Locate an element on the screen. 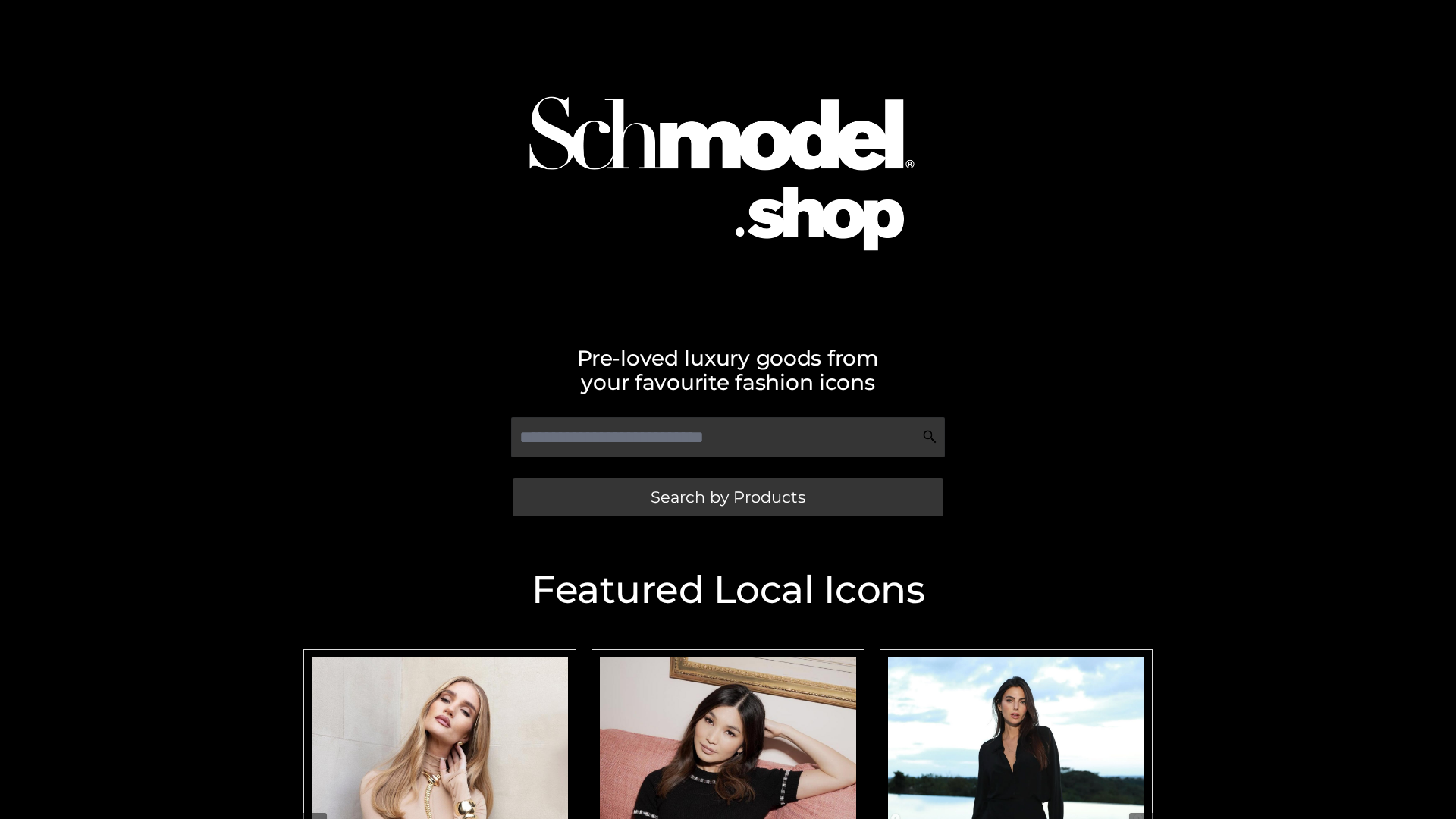 The image size is (1456, 819). h2: Featured Local Icons​ is located at coordinates (728, 590).